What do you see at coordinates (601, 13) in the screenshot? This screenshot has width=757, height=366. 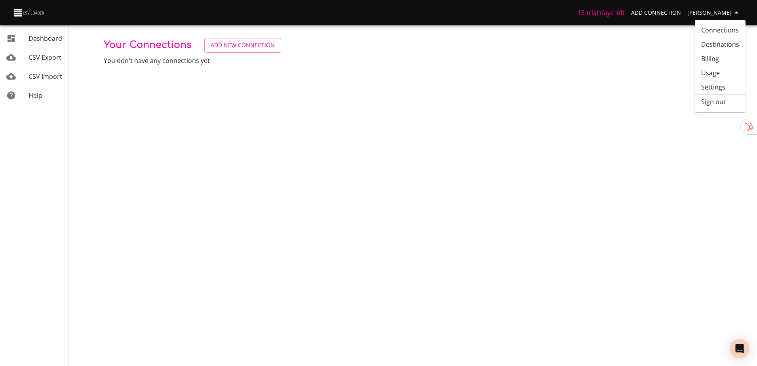 I see `h6: 13 trial days left` at bounding box center [601, 13].